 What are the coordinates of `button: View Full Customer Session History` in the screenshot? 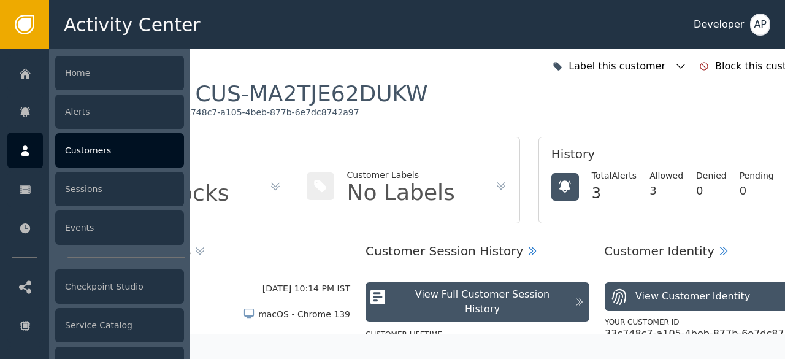 It's located at (477, 302).